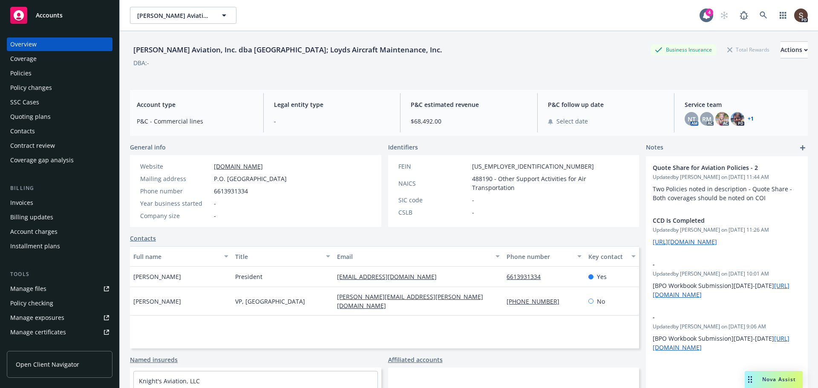  I want to click on button: Key contact, so click(612, 257).